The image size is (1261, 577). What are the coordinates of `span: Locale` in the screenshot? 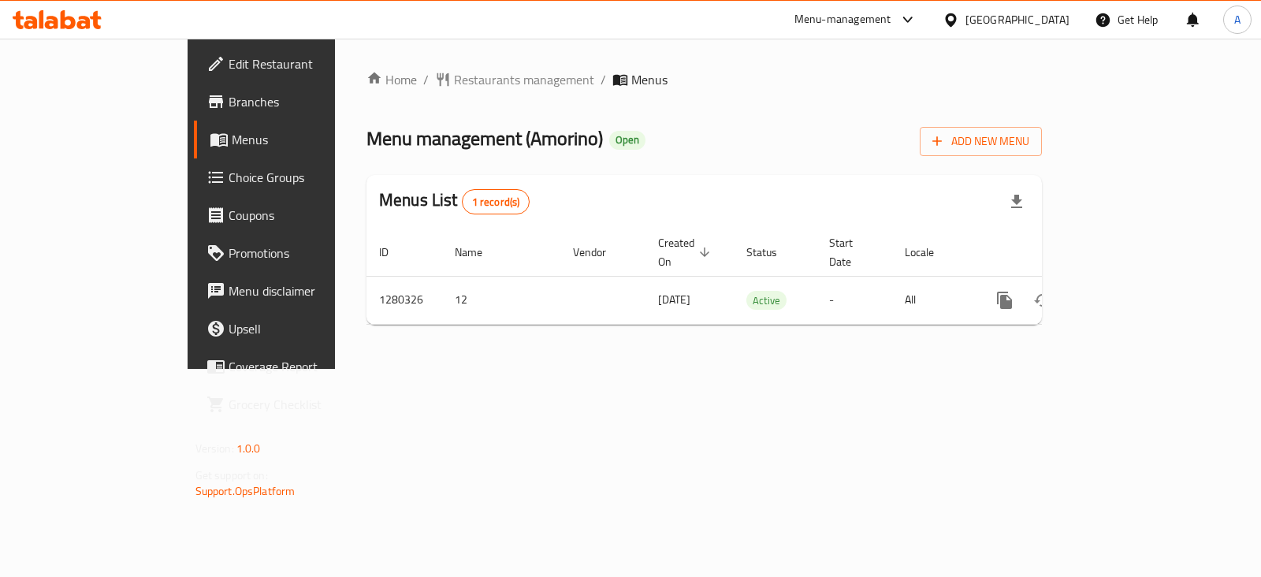 It's located at (930, 252).